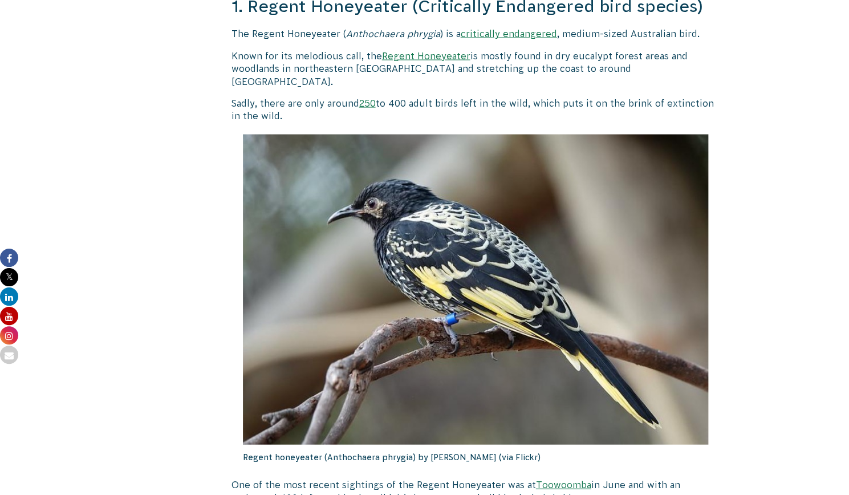 The width and height of the screenshot is (849, 495). I want to click on a: Regent Honeyeater, so click(426, 55).